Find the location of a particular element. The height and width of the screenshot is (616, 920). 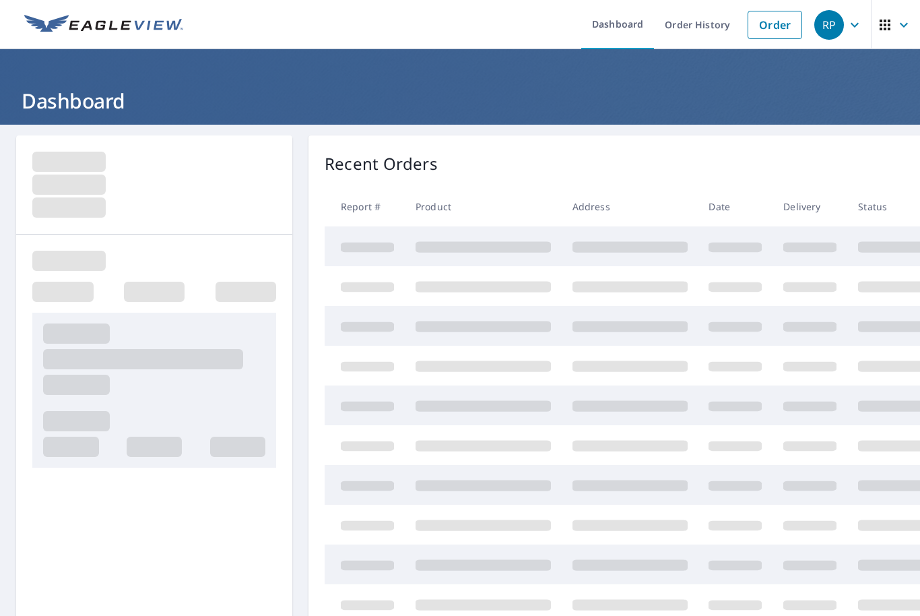

th: Delivery is located at coordinates (810, 206).